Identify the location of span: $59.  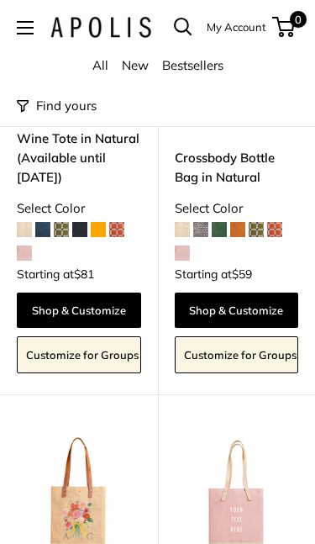
(242, 274).